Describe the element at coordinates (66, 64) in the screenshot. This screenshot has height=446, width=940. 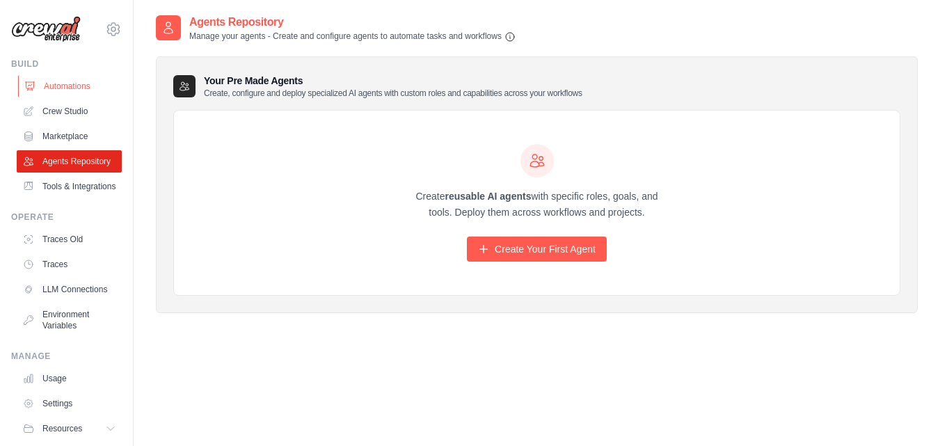
I see `div: Build` at that location.